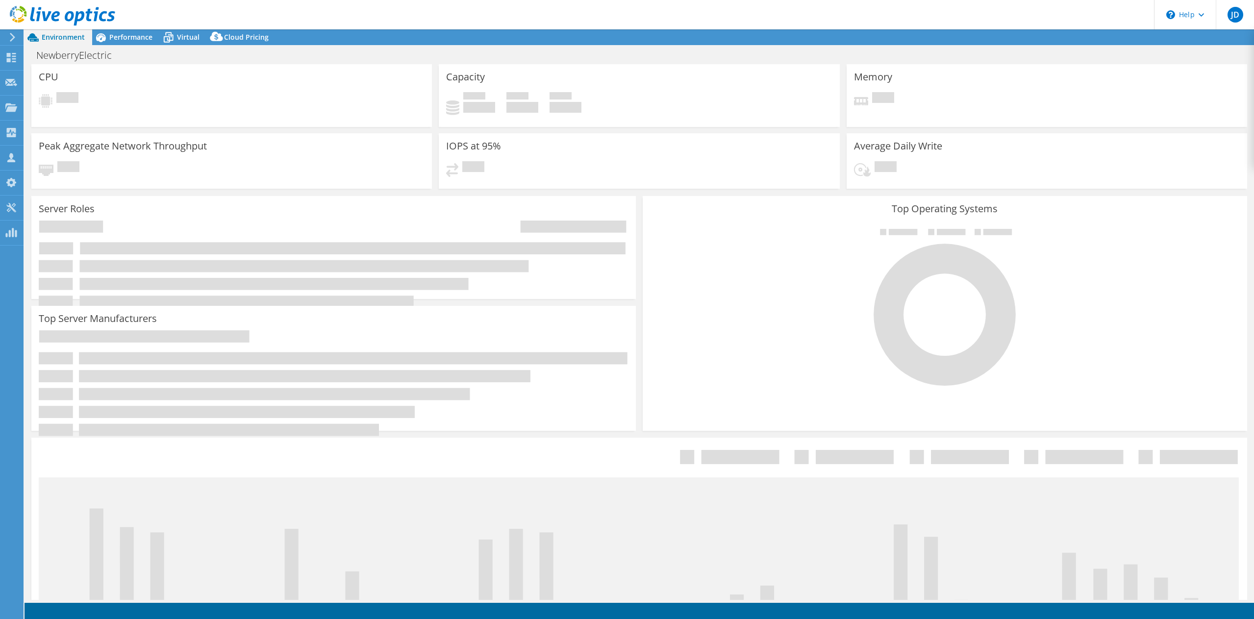 The width and height of the screenshot is (1254, 619). I want to click on span: Performance, so click(131, 37).